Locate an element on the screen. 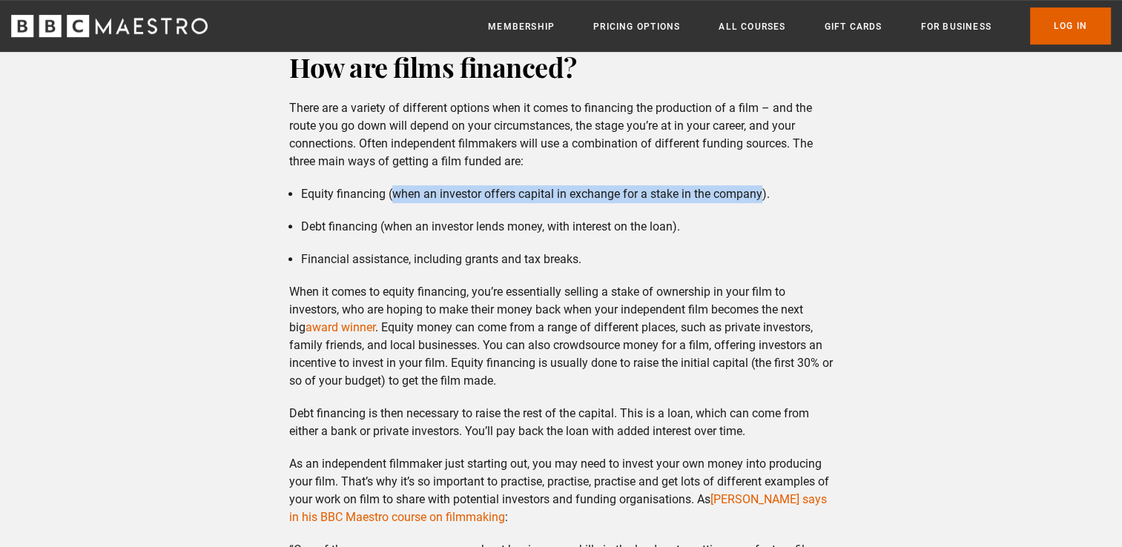 Image resolution: width=1122 pixels, height=547 pixels. a: Log In is located at coordinates (1070, 26).